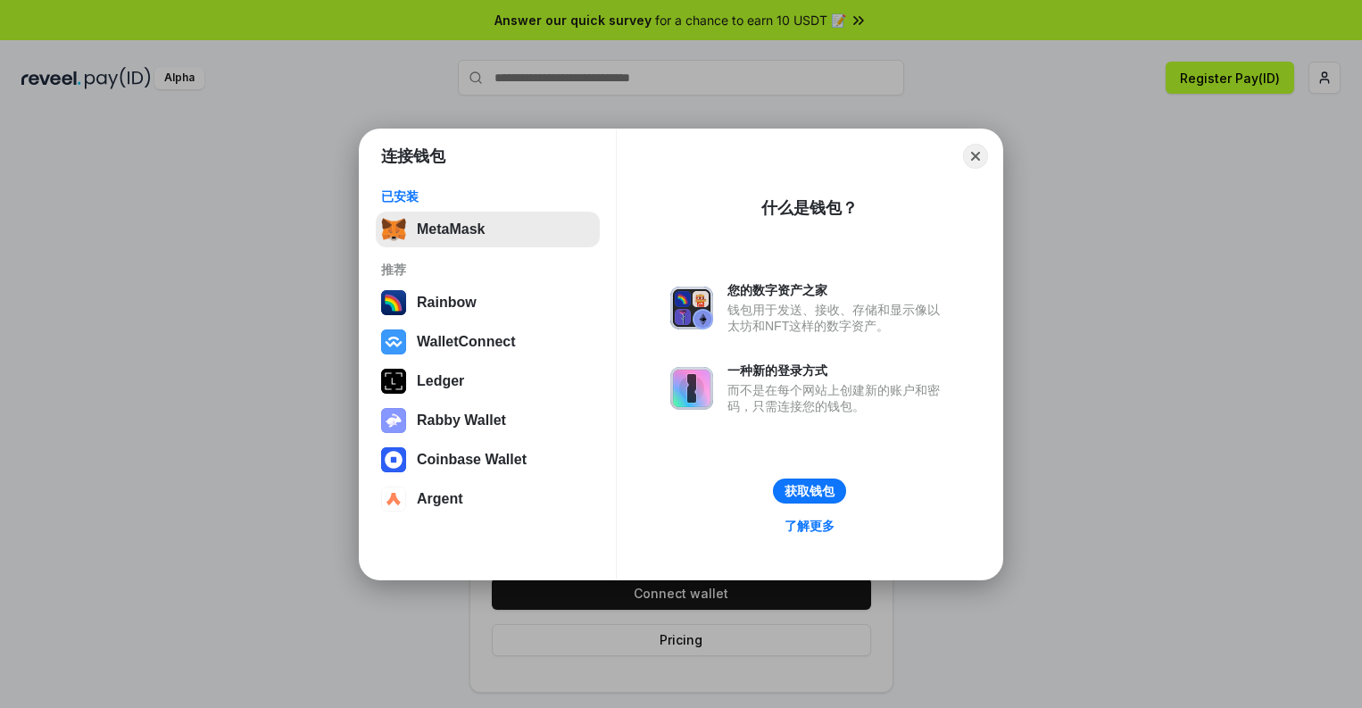 Image resolution: width=1362 pixels, height=708 pixels. What do you see at coordinates (487, 460) in the screenshot?
I see `button: Coinbase Wallet` at bounding box center [487, 460].